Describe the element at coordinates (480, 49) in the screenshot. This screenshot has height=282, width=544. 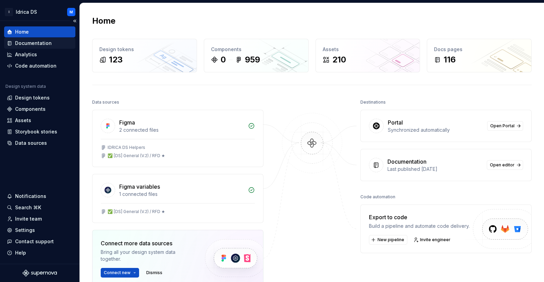
I see `div: Docs pages` at that location.